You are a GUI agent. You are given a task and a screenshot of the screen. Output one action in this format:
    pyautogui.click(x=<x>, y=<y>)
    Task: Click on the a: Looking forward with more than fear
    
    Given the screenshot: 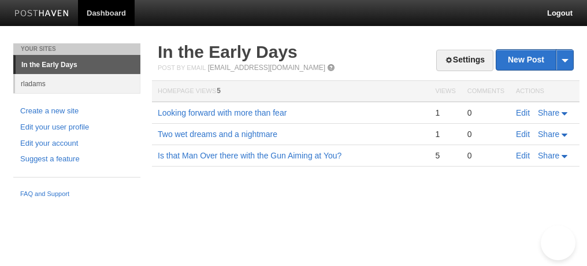 What is the action you would take?
    pyautogui.click(x=222, y=113)
    